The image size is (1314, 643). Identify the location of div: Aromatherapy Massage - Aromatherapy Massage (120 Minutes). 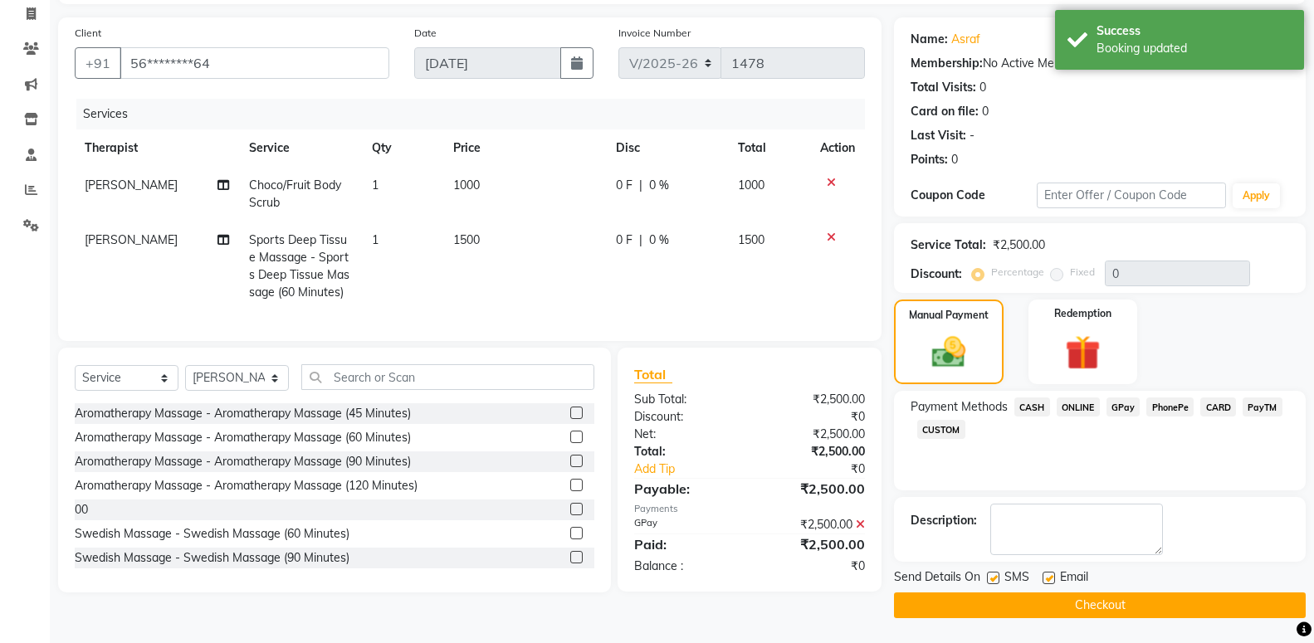
(246, 486).